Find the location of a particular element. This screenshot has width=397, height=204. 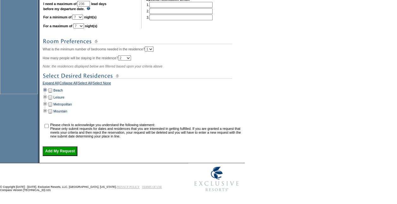

a: Expand All is located at coordinates (51, 84).